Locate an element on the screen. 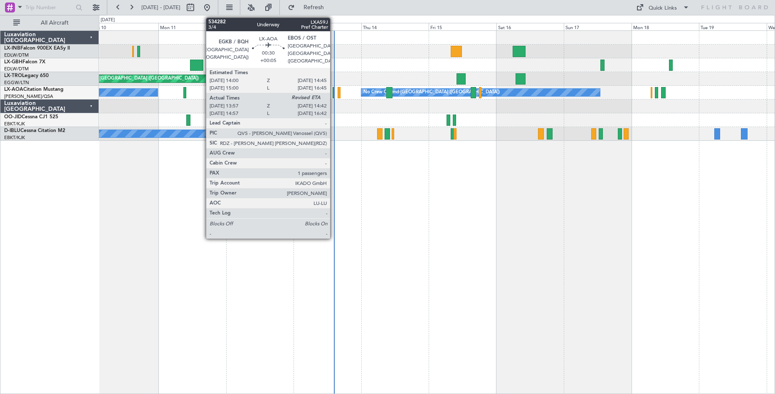 This screenshot has width=775, height=394. div: Sun 17 is located at coordinates (598, 27).